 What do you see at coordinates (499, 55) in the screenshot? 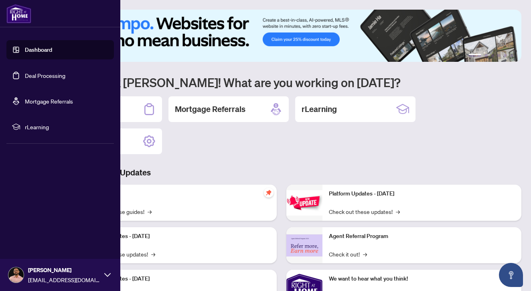
I see `button: 4` at bounding box center [499, 55].